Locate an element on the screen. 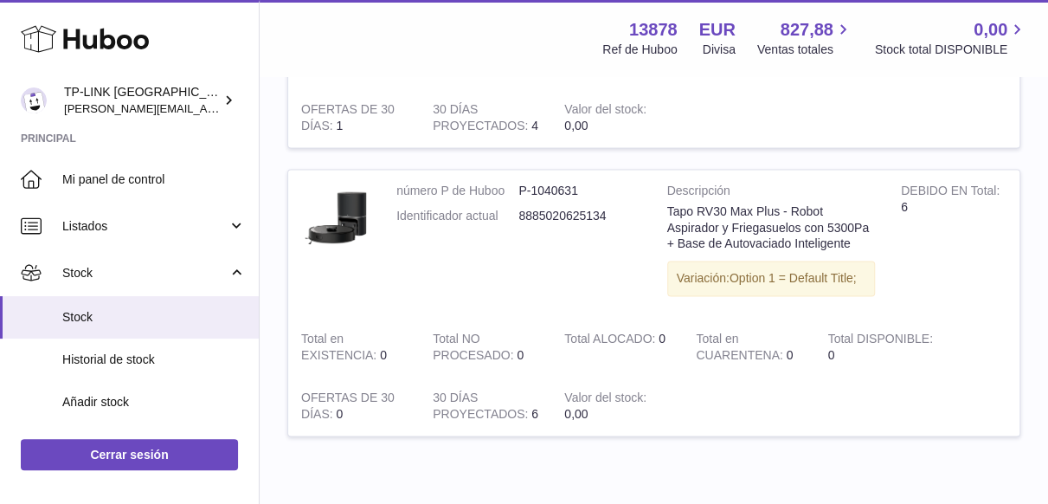  a: Cerrar sesión is located at coordinates (129, 454).